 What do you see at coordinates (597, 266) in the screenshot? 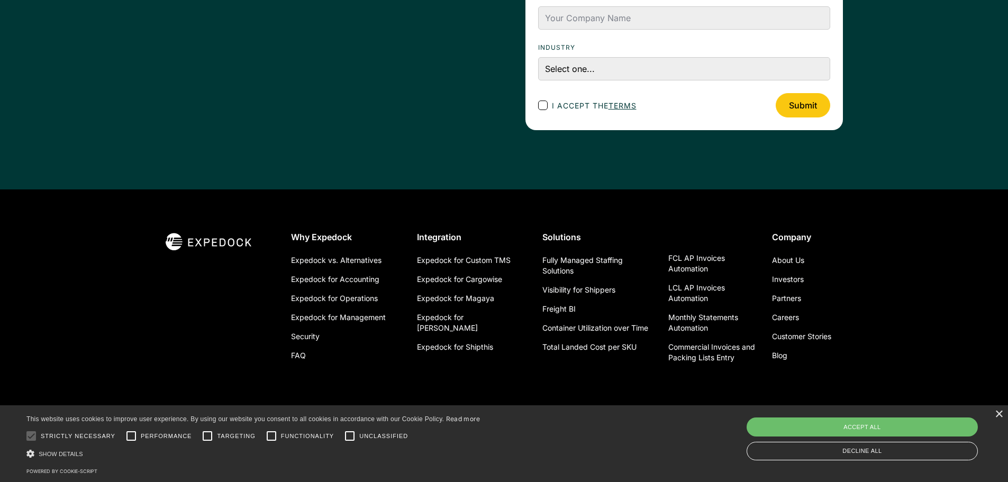
I see `a: Fully Managed Staffing Solutions` at bounding box center [597, 266].